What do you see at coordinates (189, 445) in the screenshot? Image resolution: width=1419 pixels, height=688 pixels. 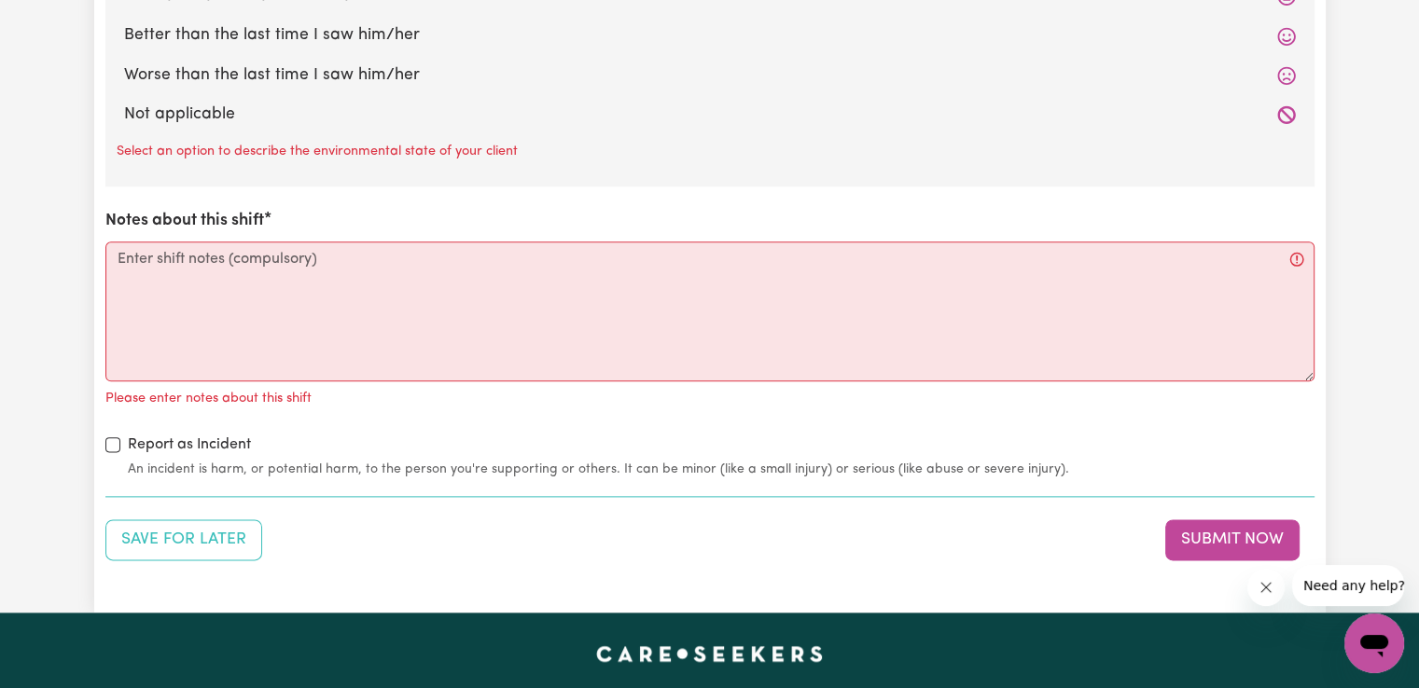 I see `label: Report as Incident` at bounding box center [189, 445].